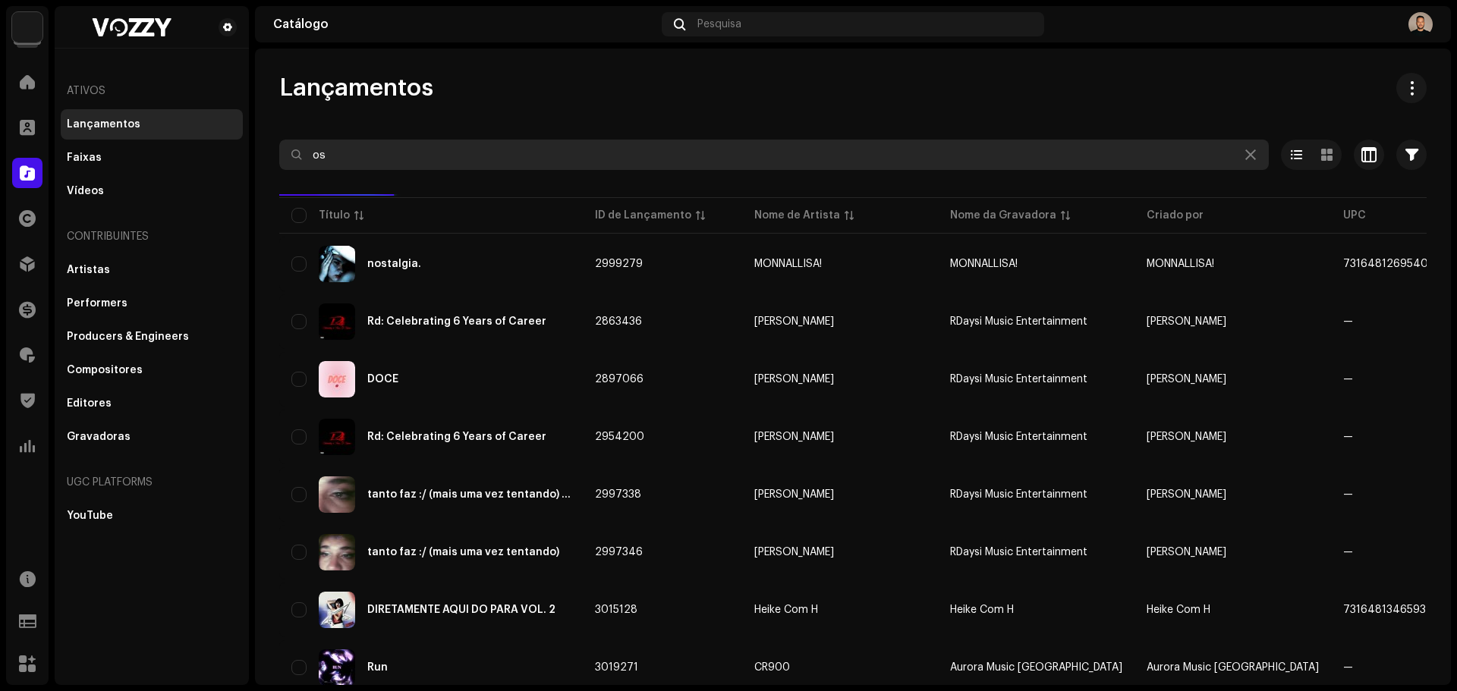  What do you see at coordinates (619, 553) in the screenshot?
I see `span: 2997346` at bounding box center [619, 553].